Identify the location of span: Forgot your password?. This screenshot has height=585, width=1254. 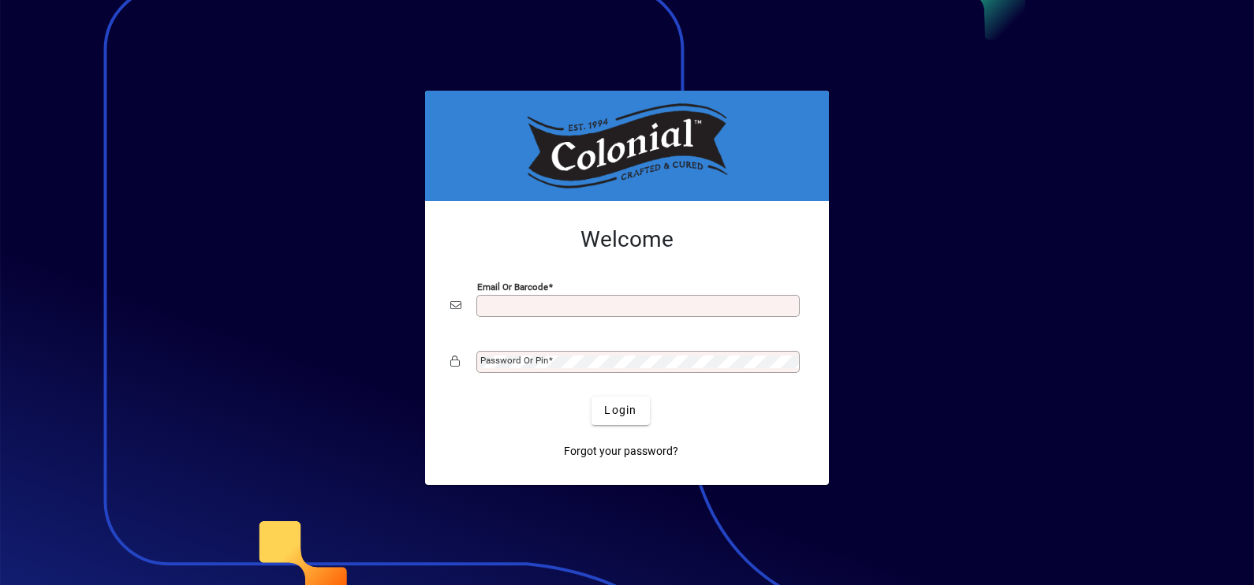
(621, 451).